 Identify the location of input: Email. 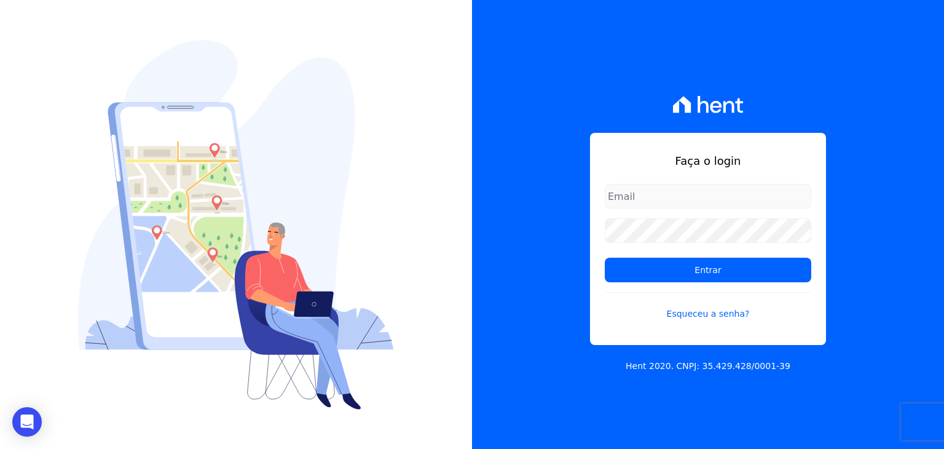
(708, 196).